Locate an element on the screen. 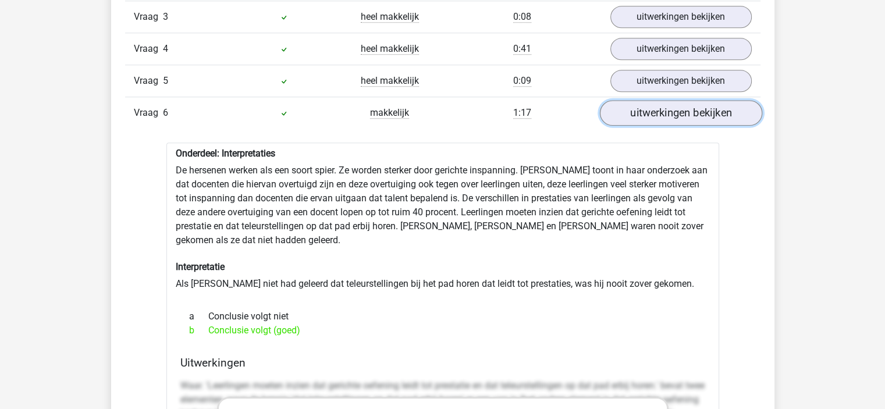 This screenshot has height=409, width=885. span: 0:08 is located at coordinates (522, 17).